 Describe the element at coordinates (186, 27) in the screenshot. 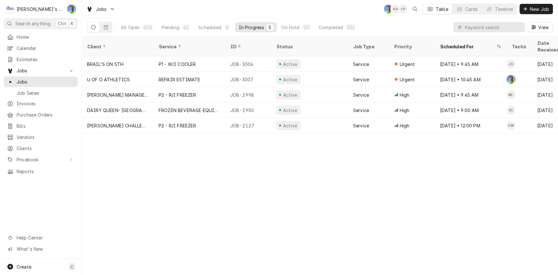

I see `div: 42` at that location.